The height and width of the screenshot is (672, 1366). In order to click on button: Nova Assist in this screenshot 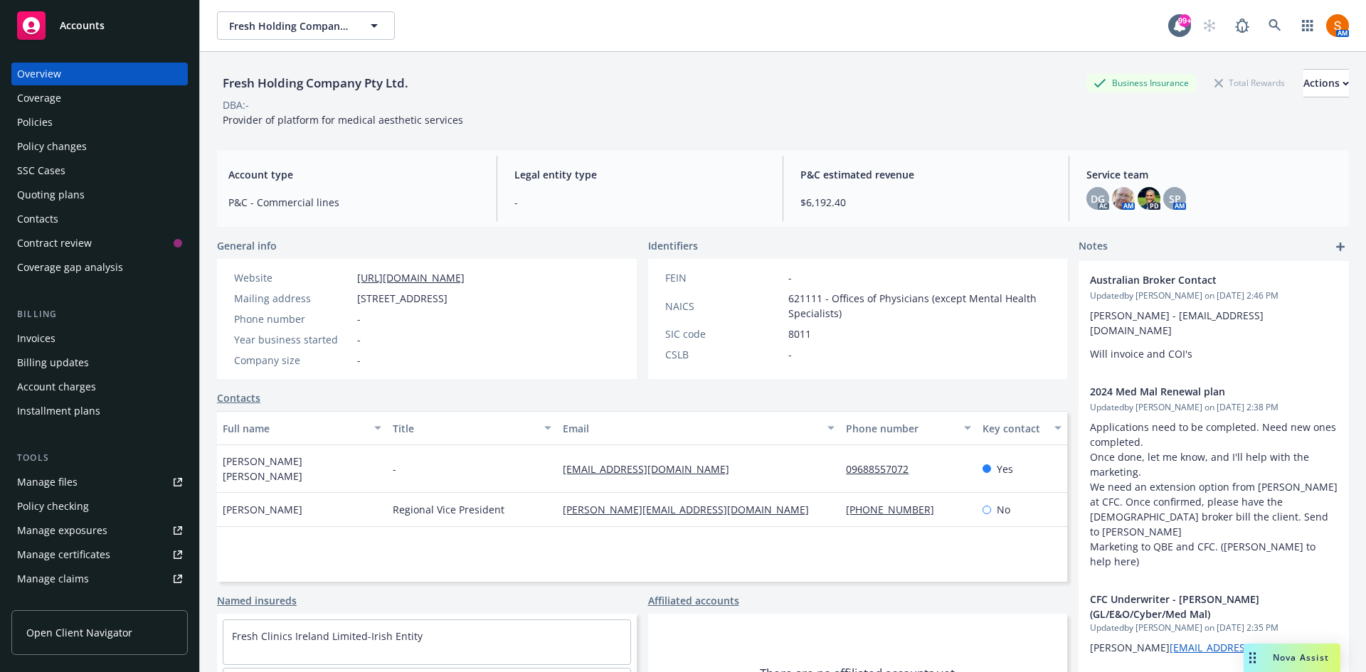, I will do `click(1292, 658)`.